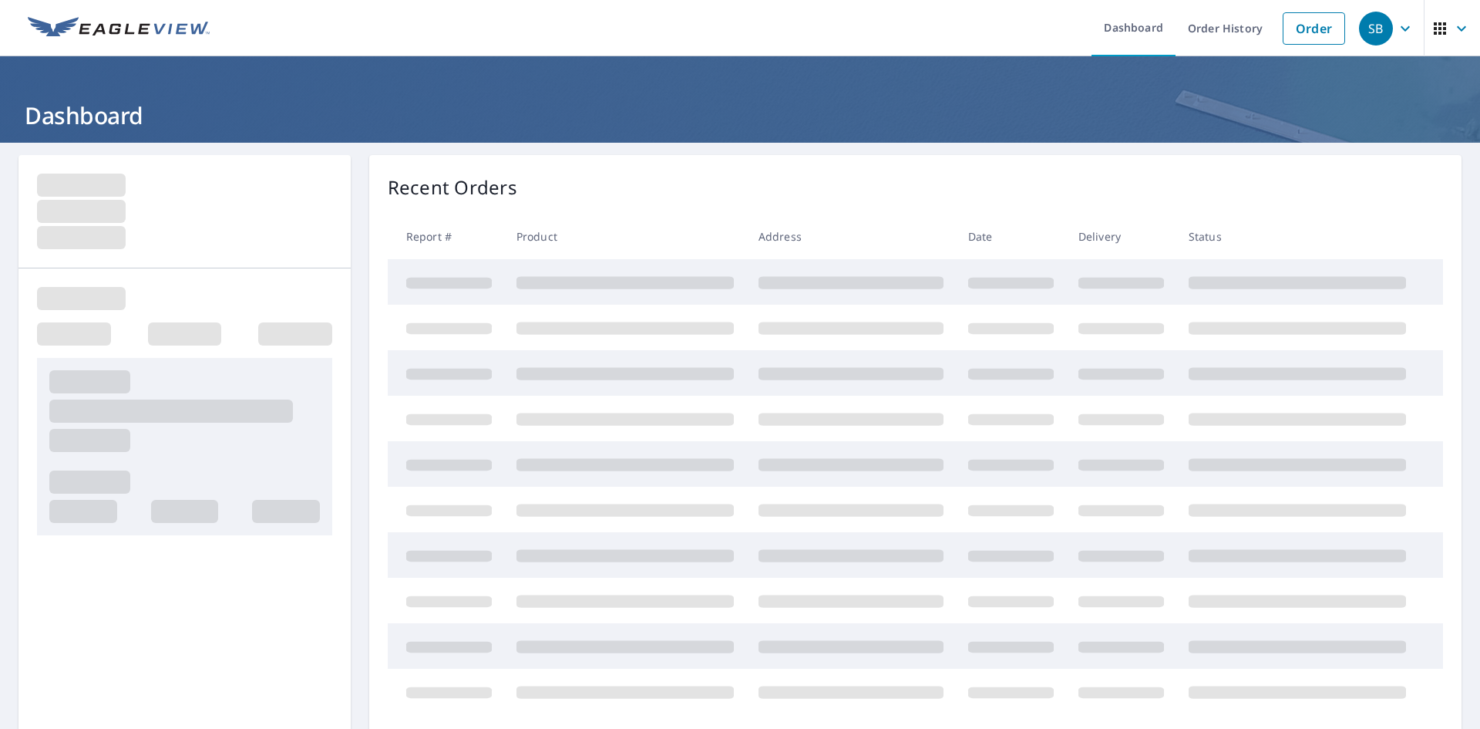  What do you see at coordinates (625, 236) in the screenshot?
I see `th: Product` at bounding box center [625, 236].